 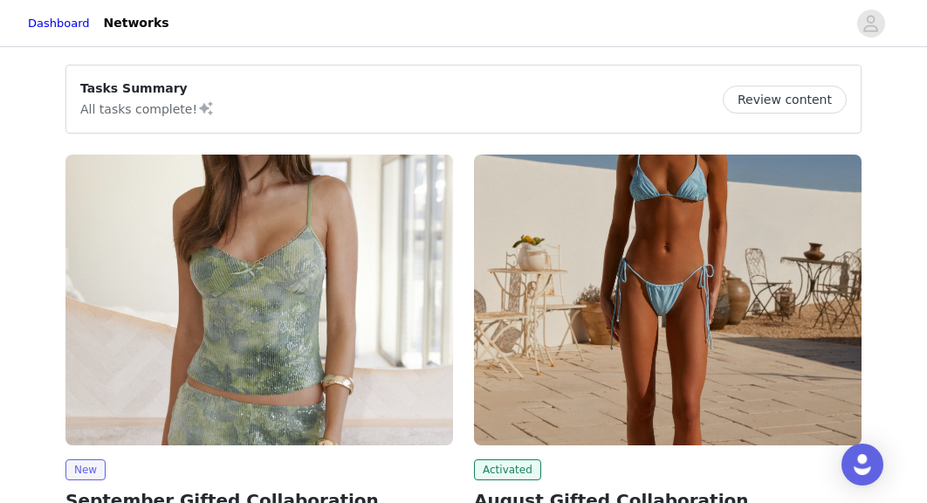 What do you see at coordinates (147, 108) in the screenshot?
I see `p: All tasks complete!` at bounding box center [147, 108].